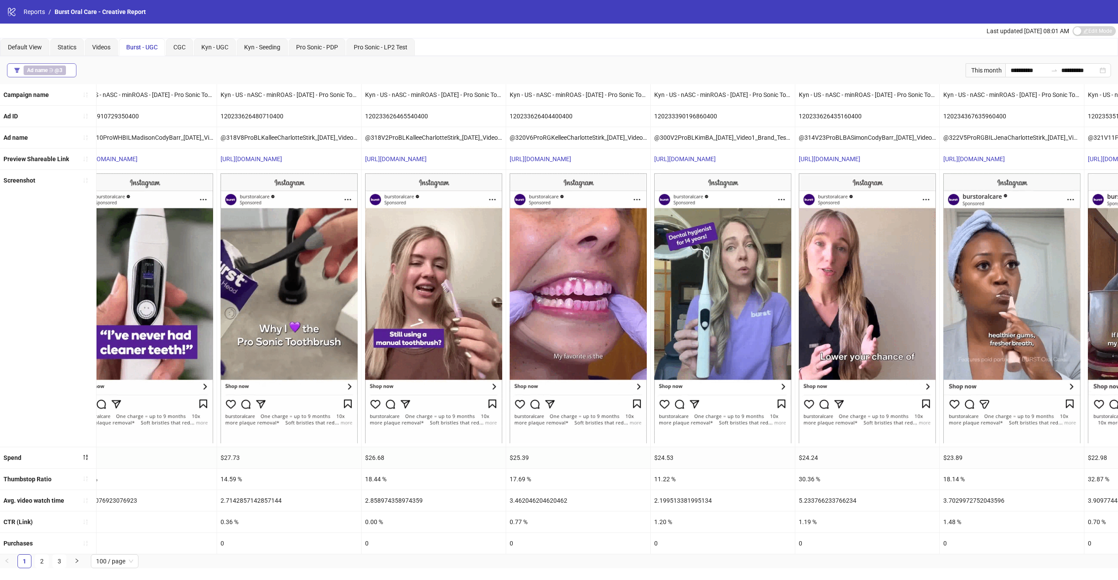 Image resolution: width=1118 pixels, height=580 pixels. I want to click on span: Pro Sonic - PDP, so click(317, 47).